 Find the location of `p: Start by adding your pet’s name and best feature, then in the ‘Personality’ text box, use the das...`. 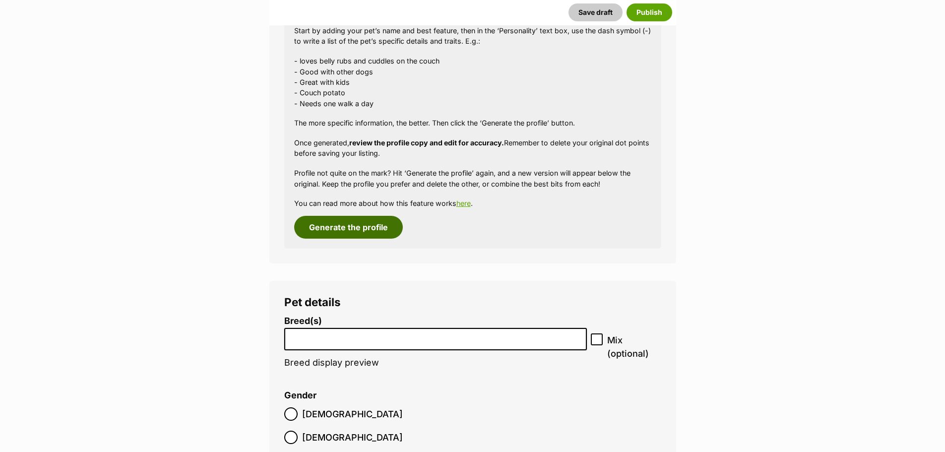

p: Start by adding your pet’s name and best feature, then in the ‘Personality’ text box, use the das... is located at coordinates (473, 36).